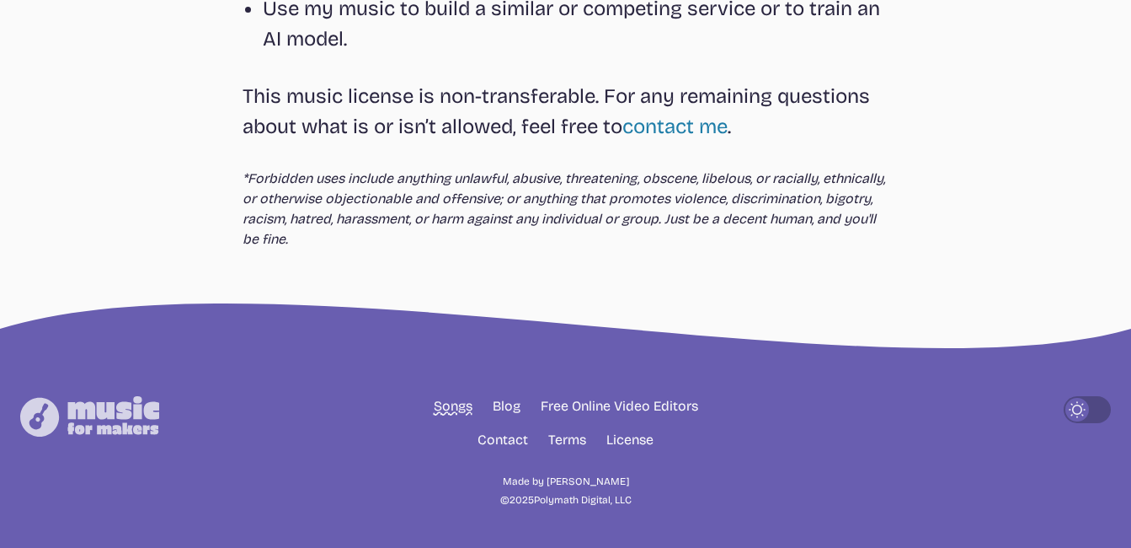 The height and width of the screenshot is (548, 1131). What do you see at coordinates (89, 416) in the screenshot?
I see `img: Music for Makers logo` at bounding box center [89, 416].